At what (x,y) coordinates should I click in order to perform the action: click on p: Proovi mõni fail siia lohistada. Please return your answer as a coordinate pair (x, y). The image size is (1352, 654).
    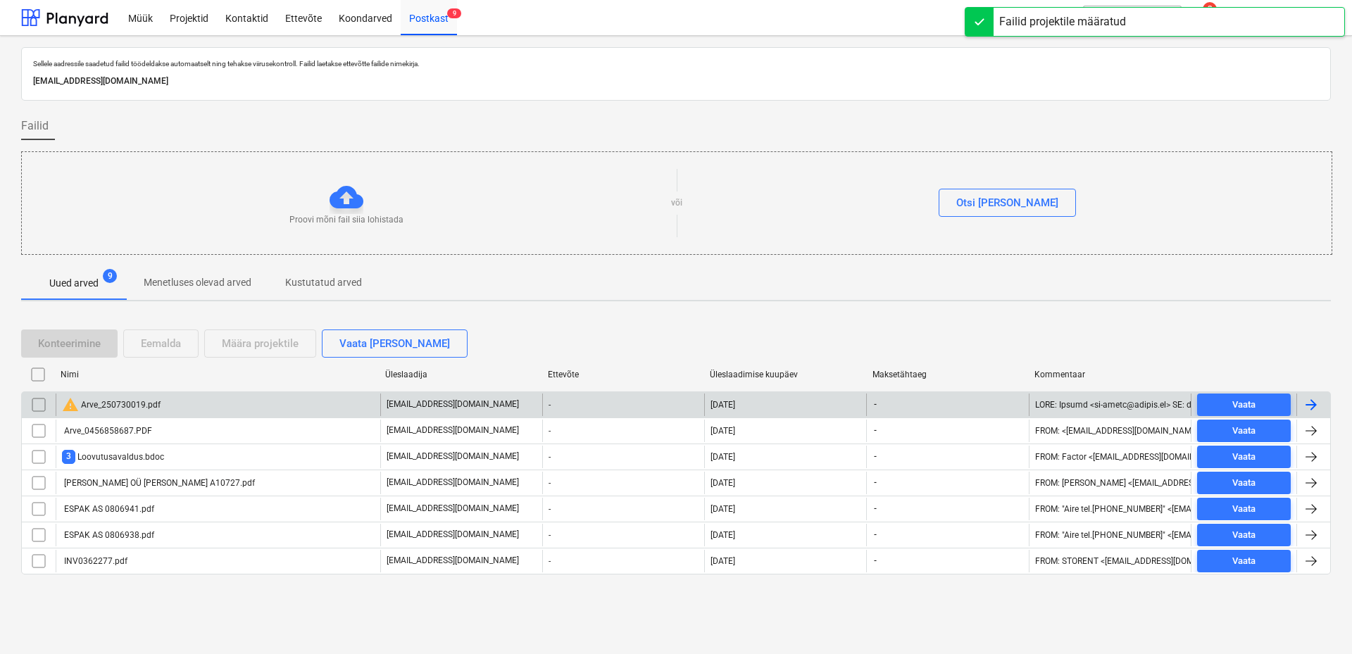
    Looking at the image, I should click on (346, 220).